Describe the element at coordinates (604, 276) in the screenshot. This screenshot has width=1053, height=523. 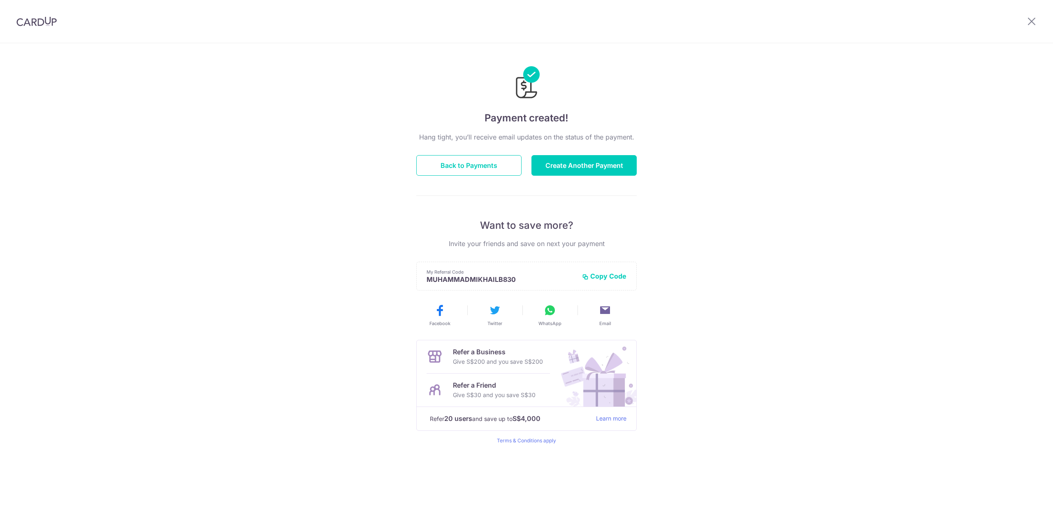
I see `button: Copy Code` at that location.